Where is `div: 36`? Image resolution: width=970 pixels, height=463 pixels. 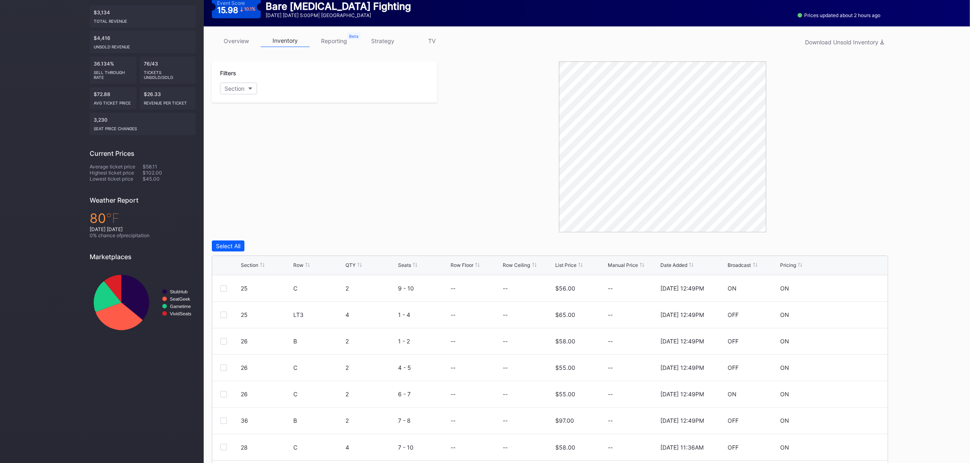
div: 36 is located at coordinates (266, 421).